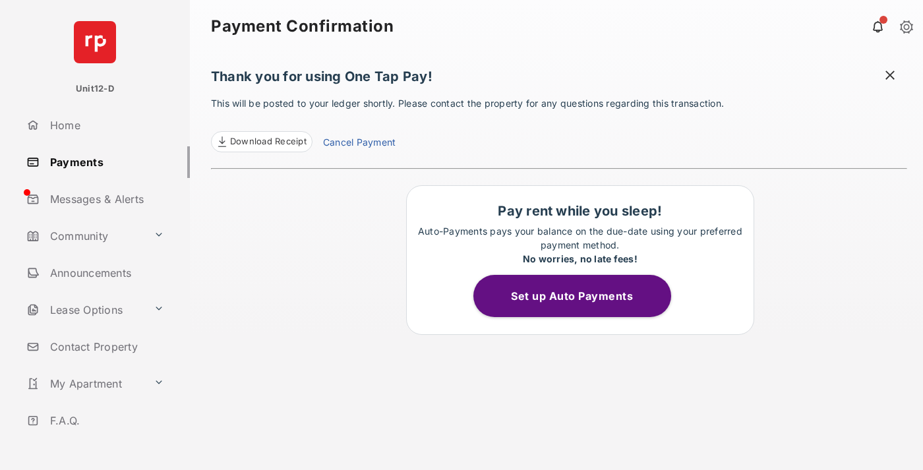 This screenshot has height=470, width=923. Describe the element at coordinates (105, 421) in the screenshot. I see `a: F.A.Q.` at that location.